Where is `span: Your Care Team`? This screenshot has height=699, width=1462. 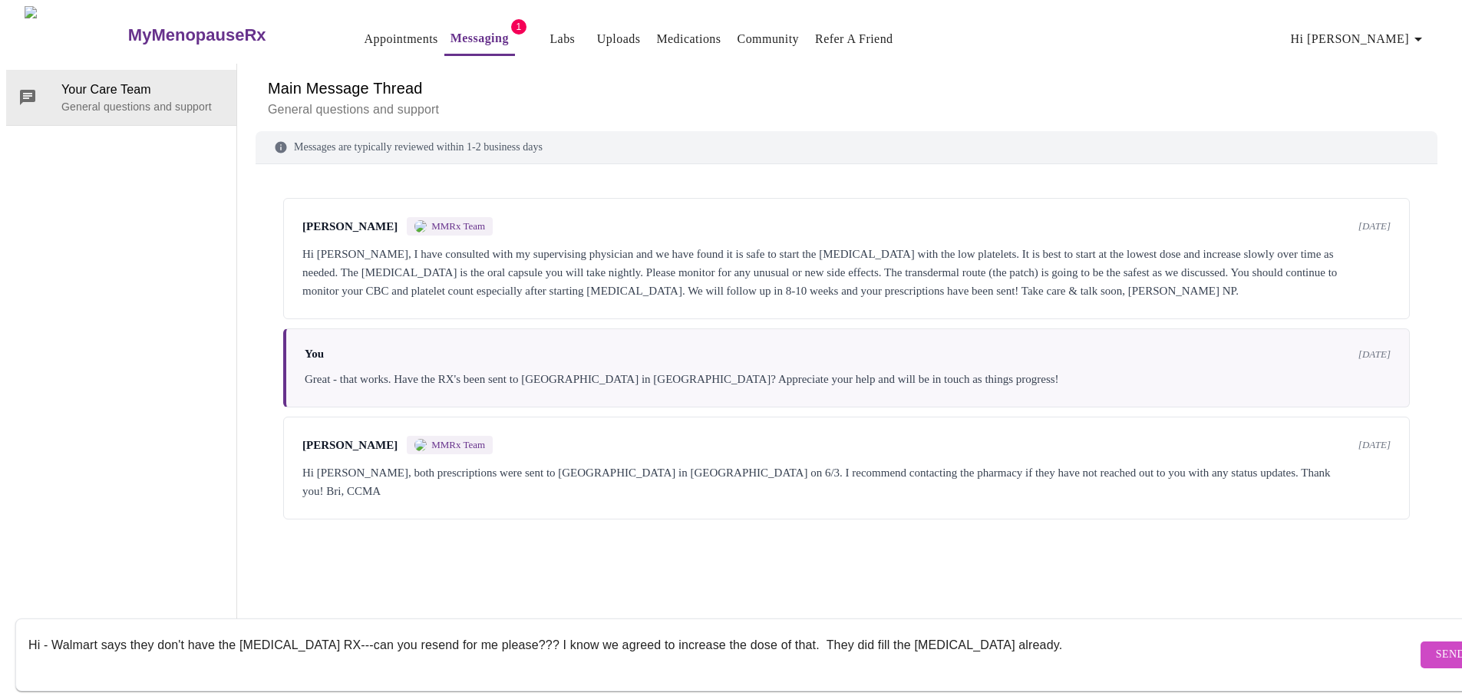
span: Your Care Team is located at coordinates (143, 90).